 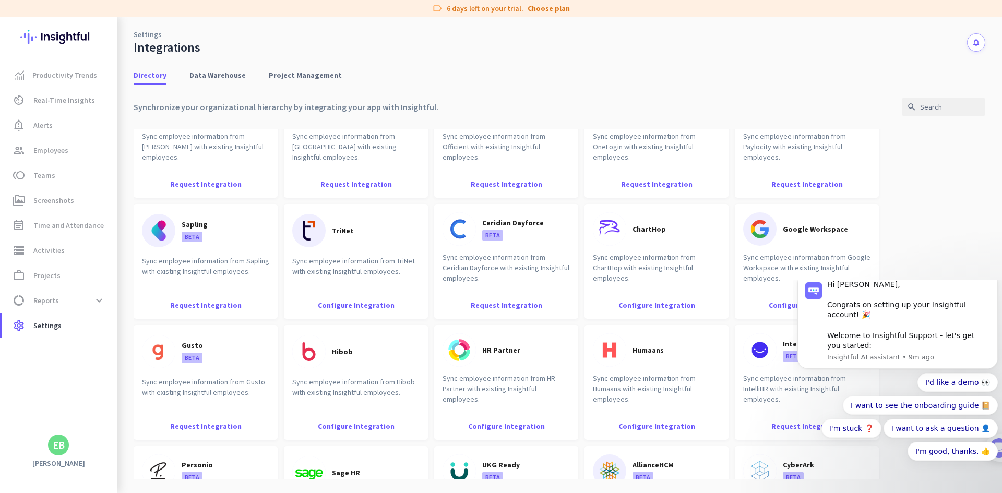 I want to click on span: Productivity Trends, so click(x=65, y=75).